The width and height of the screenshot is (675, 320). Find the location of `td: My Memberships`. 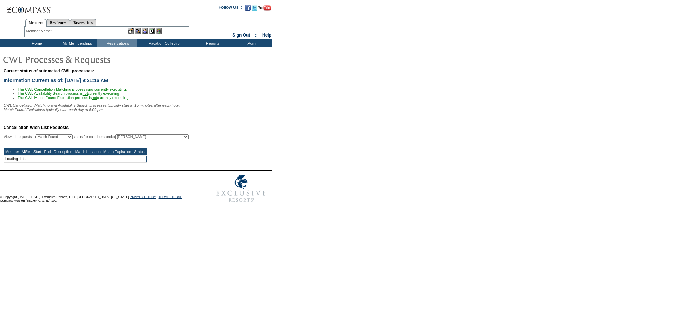

td: My Memberships is located at coordinates (76, 43).